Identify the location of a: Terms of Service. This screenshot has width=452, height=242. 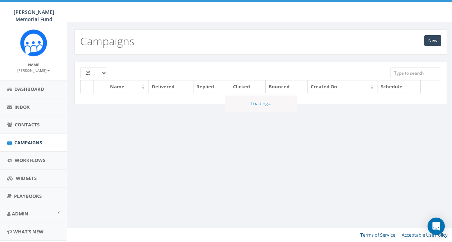
(378, 235).